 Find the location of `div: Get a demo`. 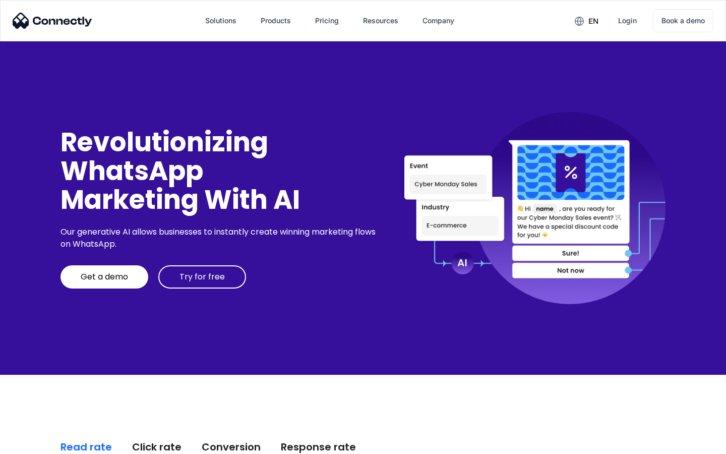

div: Get a demo is located at coordinates (104, 277).